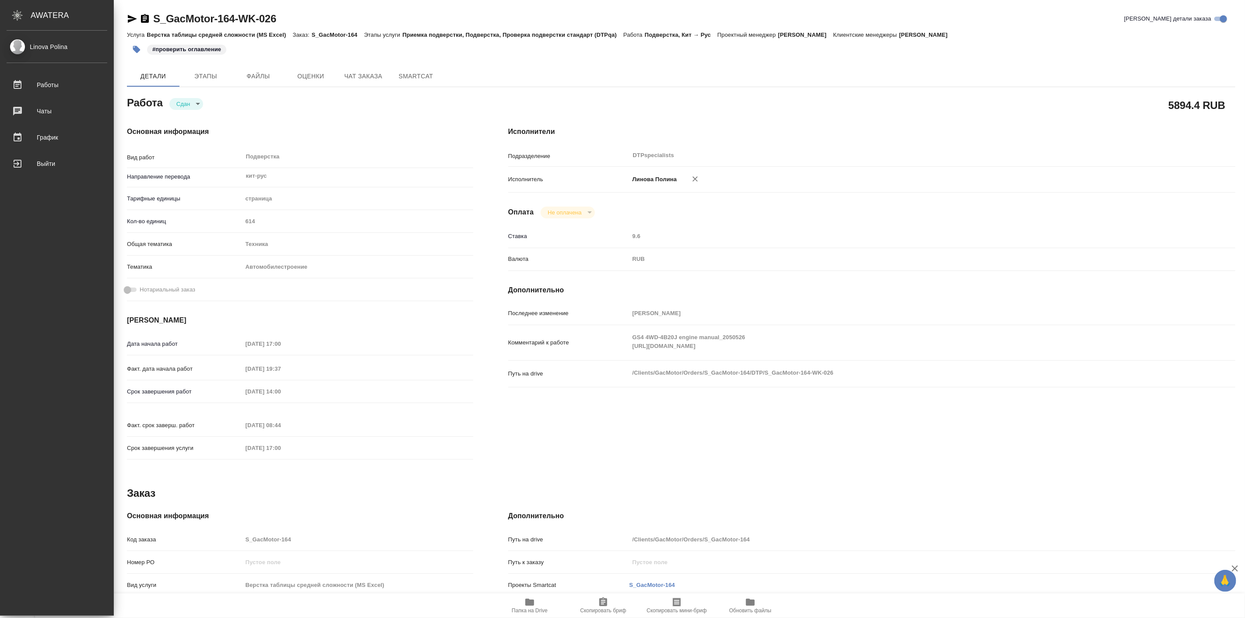 Image resolution: width=1245 pixels, height=618 pixels. Describe the element at coordinates (569, 343) in the screenshot. I see `p: Комментарий к работе` at that location.